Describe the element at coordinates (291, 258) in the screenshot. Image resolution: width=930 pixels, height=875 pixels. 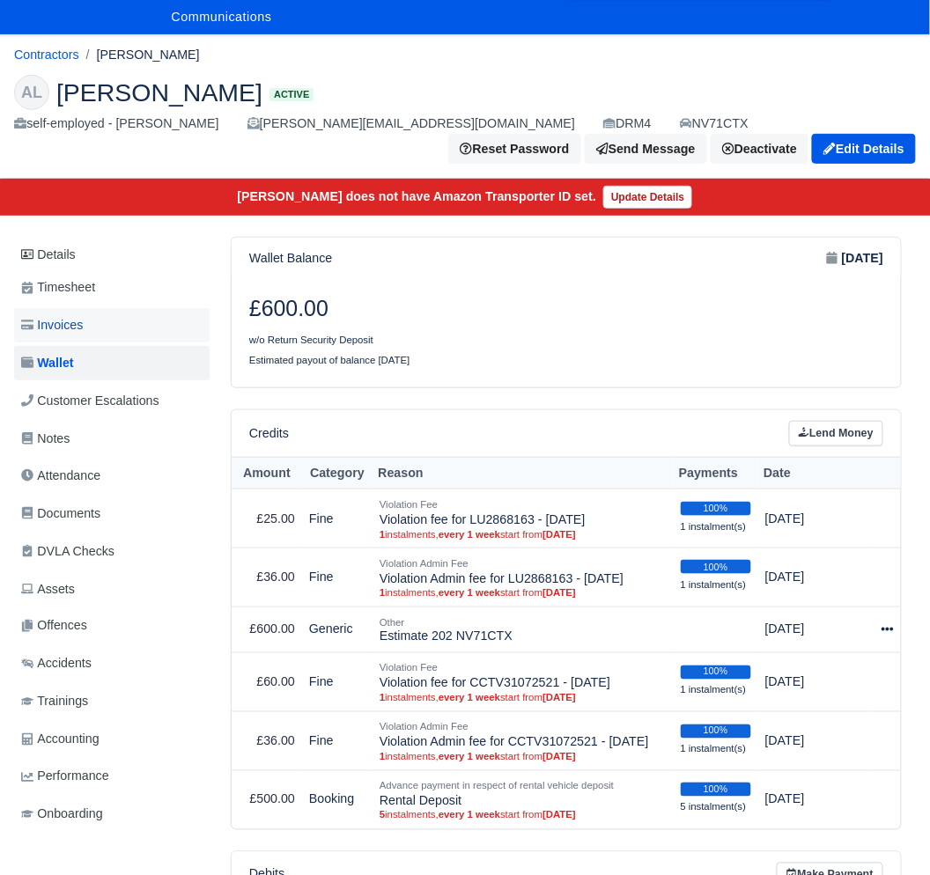
I see `h6: Wallet Balance` at that location.